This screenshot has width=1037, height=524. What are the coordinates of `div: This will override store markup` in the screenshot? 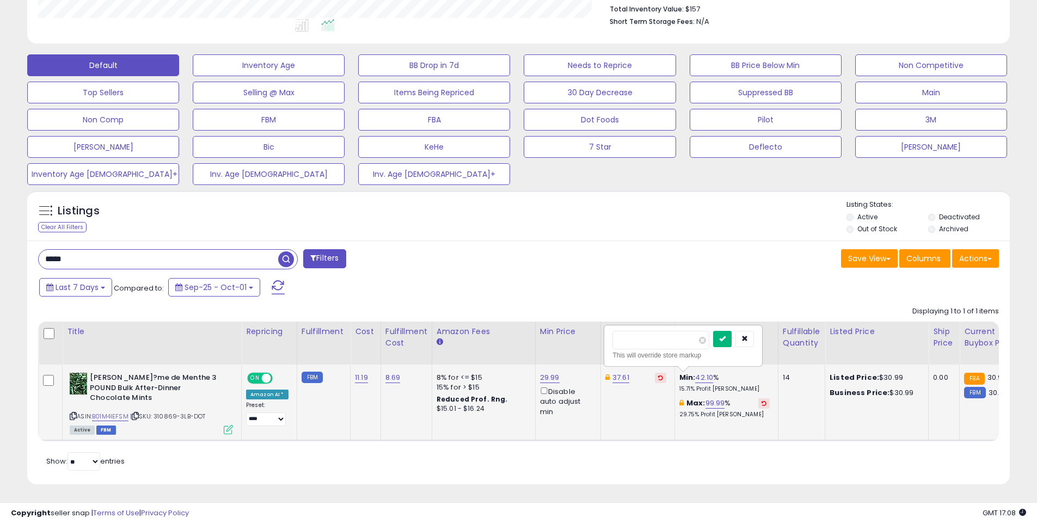 It's located at (683, 355).